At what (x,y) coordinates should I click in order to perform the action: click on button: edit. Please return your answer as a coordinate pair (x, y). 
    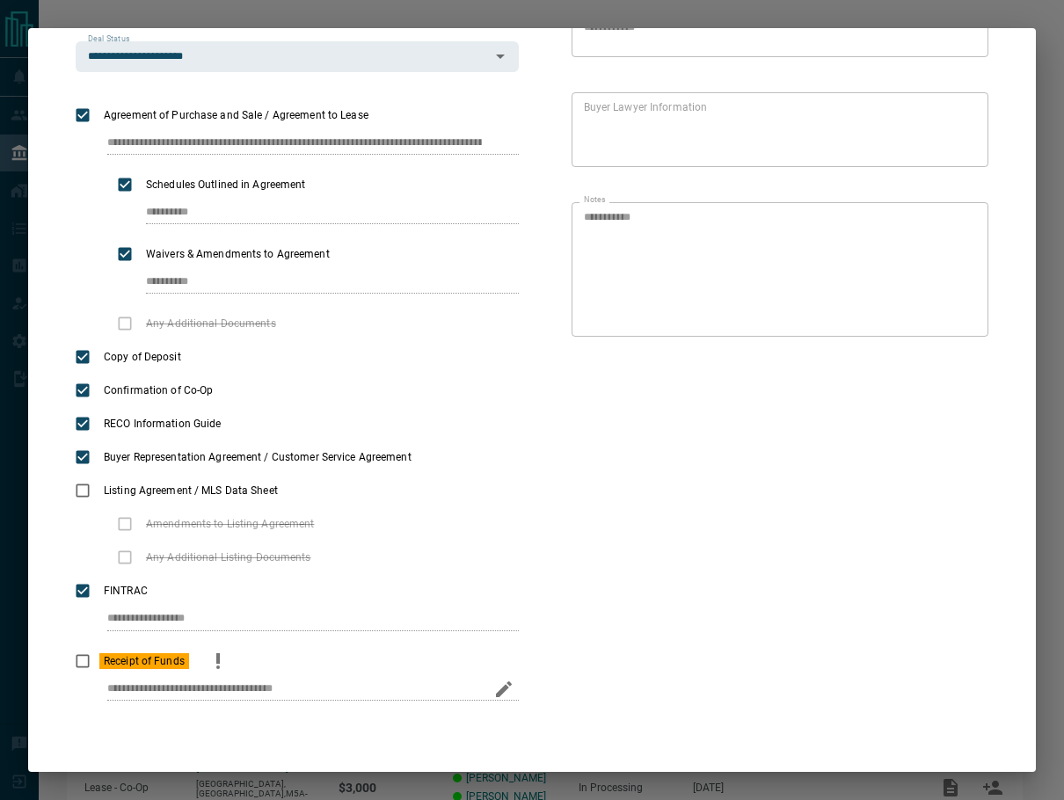
    Looking at the image, I should click on (504, 689).